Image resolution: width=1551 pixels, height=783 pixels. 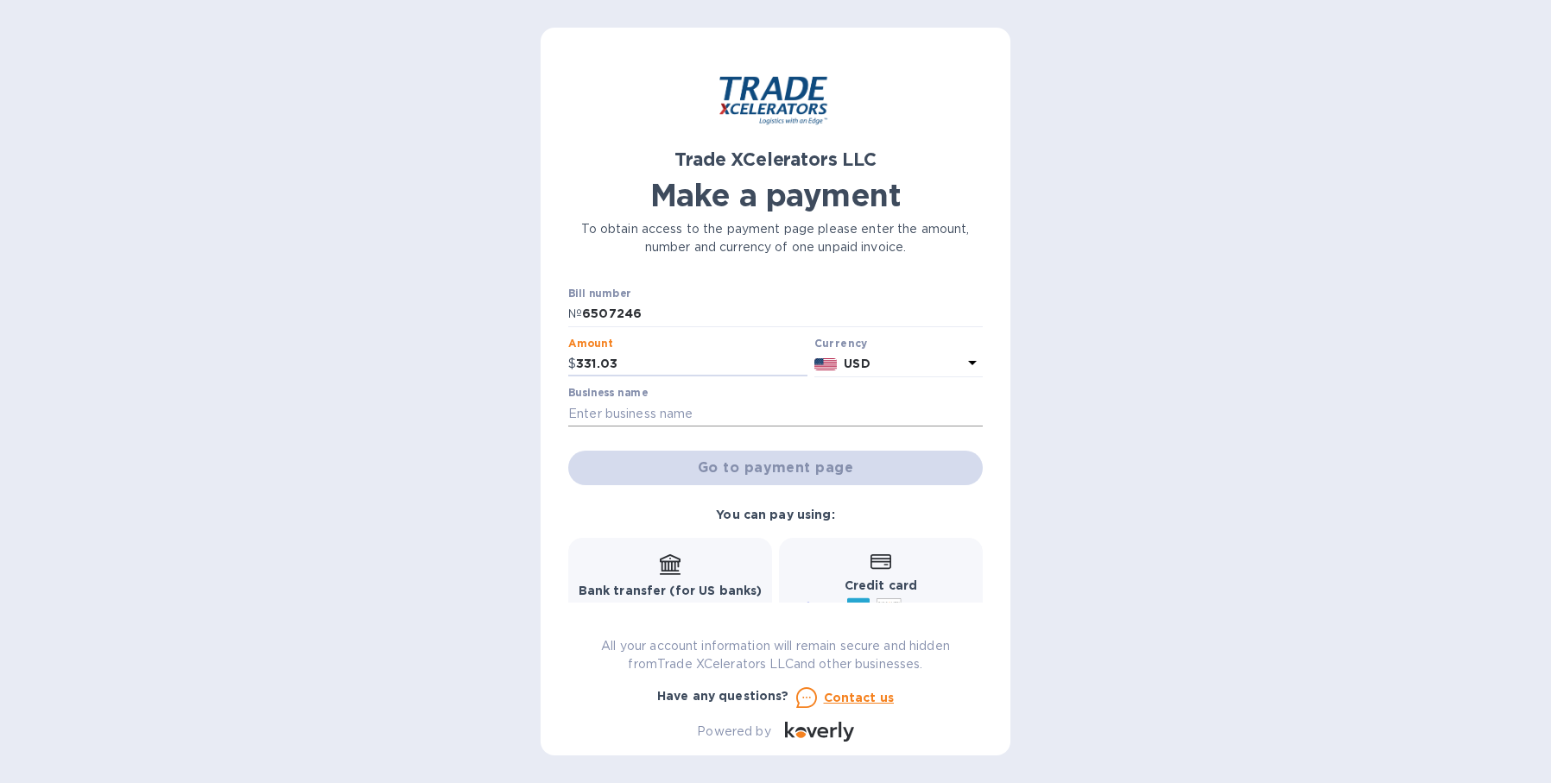 I want to click on p: №, so click(x=575, y=313).